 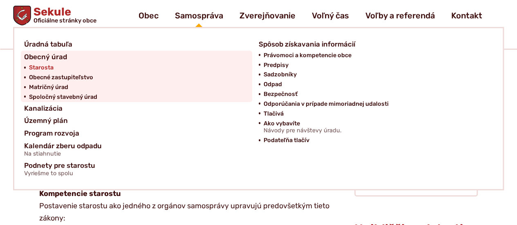 What do you see at coordinates (148, 16) in the screenshot?
I see `a: Obec` at bounding box center [148, 16].